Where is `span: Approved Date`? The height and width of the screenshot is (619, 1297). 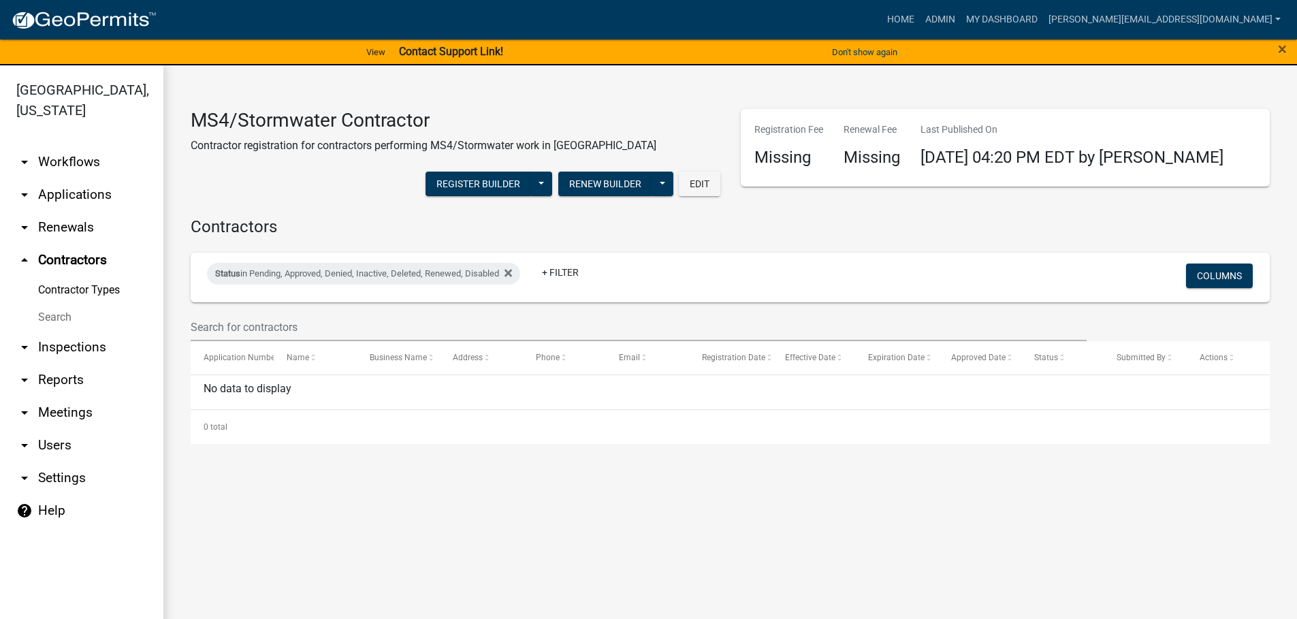
span: Approved Date is located at coordinates (978, 357).